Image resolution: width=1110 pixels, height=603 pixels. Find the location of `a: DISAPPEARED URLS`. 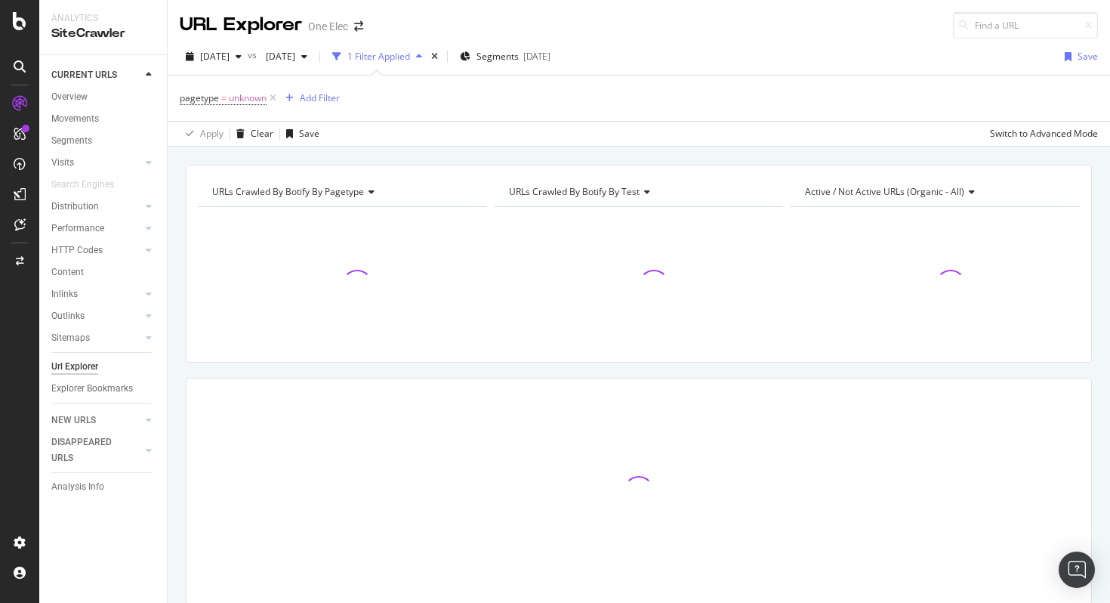

a: DISAPPEARED URLS is located at coordinates (96, 450).